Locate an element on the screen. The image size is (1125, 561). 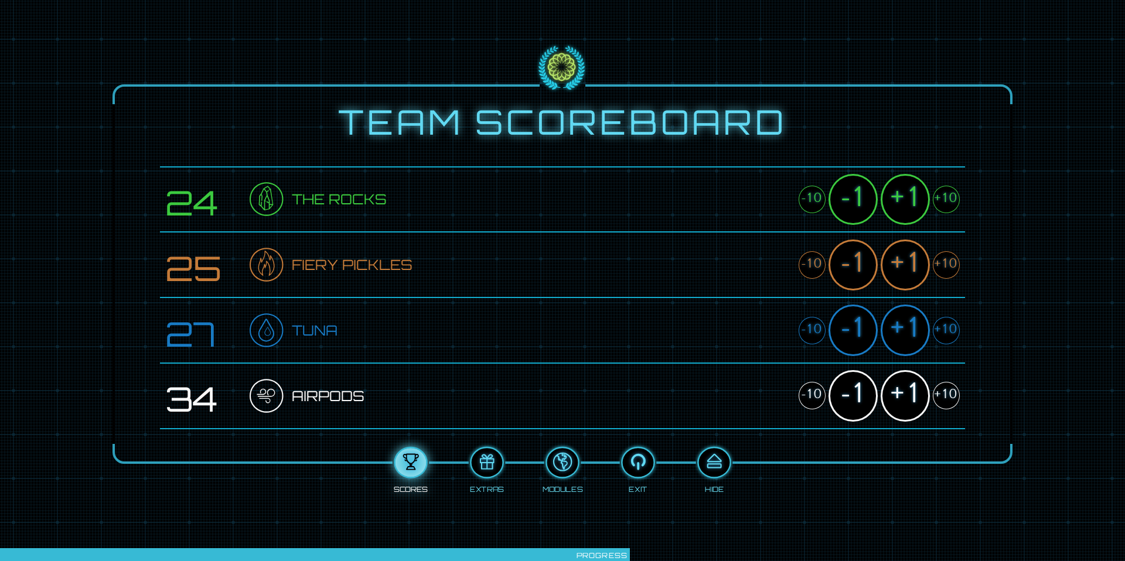
h1: Team Scoreboard is located at coordinates (562, 122).